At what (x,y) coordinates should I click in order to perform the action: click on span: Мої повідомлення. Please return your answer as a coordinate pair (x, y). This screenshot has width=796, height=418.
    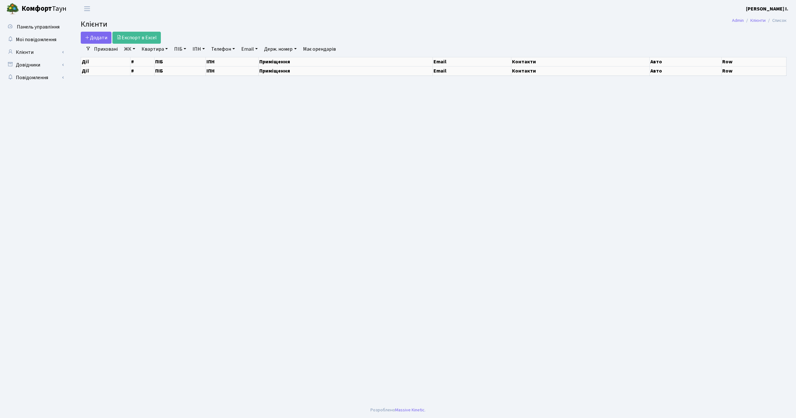
    Looking at the image, I should click on (36, 40).